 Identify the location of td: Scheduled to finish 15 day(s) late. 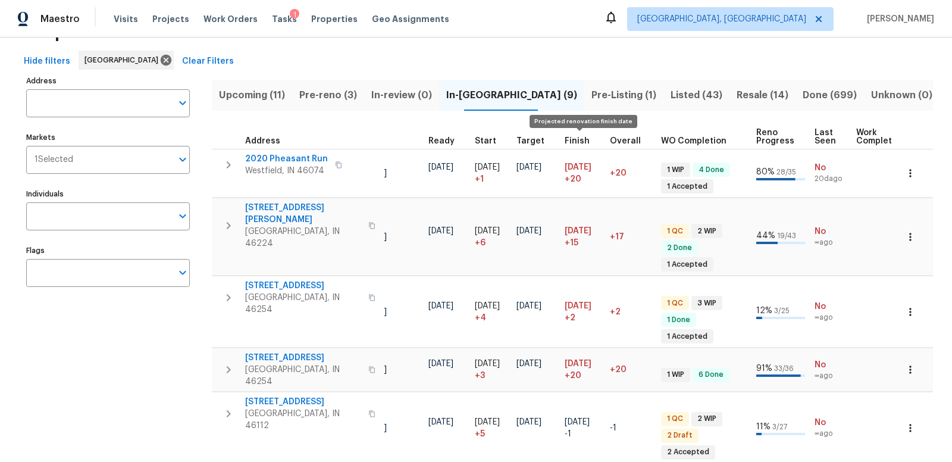
(583, 237).